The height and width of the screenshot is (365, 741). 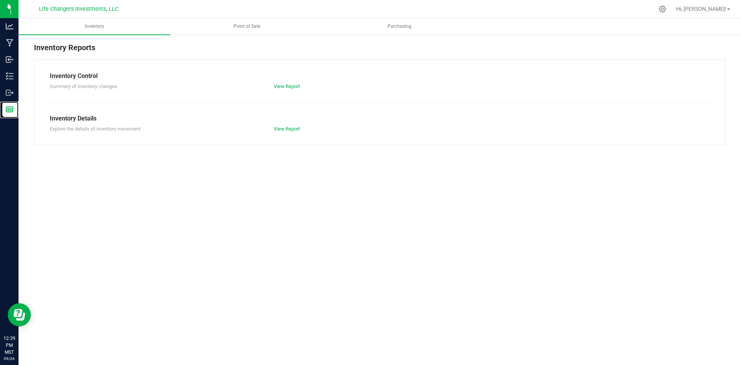 I want to click on p: 09/26, so click(x=9, y=358).